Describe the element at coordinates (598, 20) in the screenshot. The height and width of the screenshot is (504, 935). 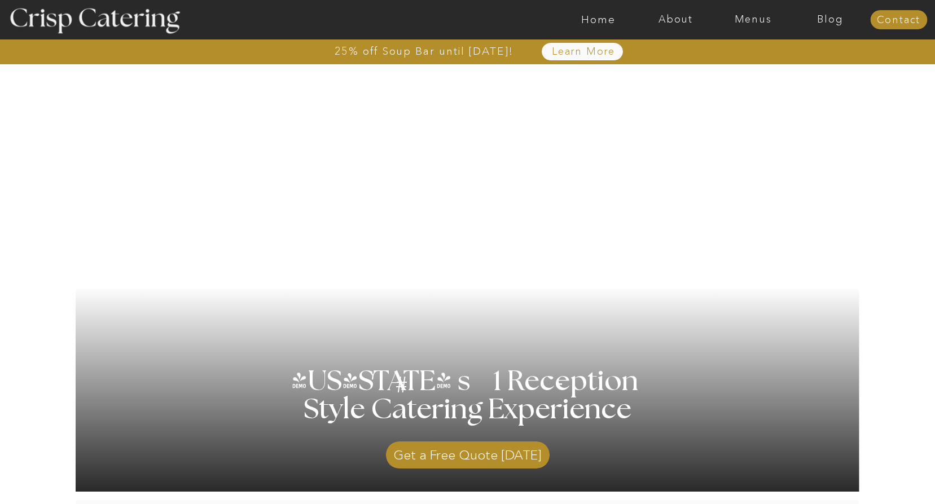
I see `nav: Home` at that location.